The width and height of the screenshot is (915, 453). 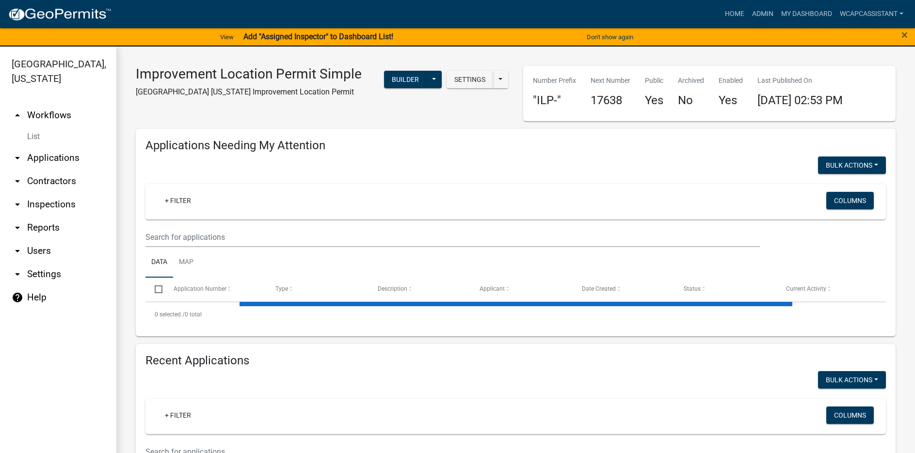 What do you see at coordinates (692, 289) in the screenshot?
I see `span: Status` at bounding box center [692, 289].